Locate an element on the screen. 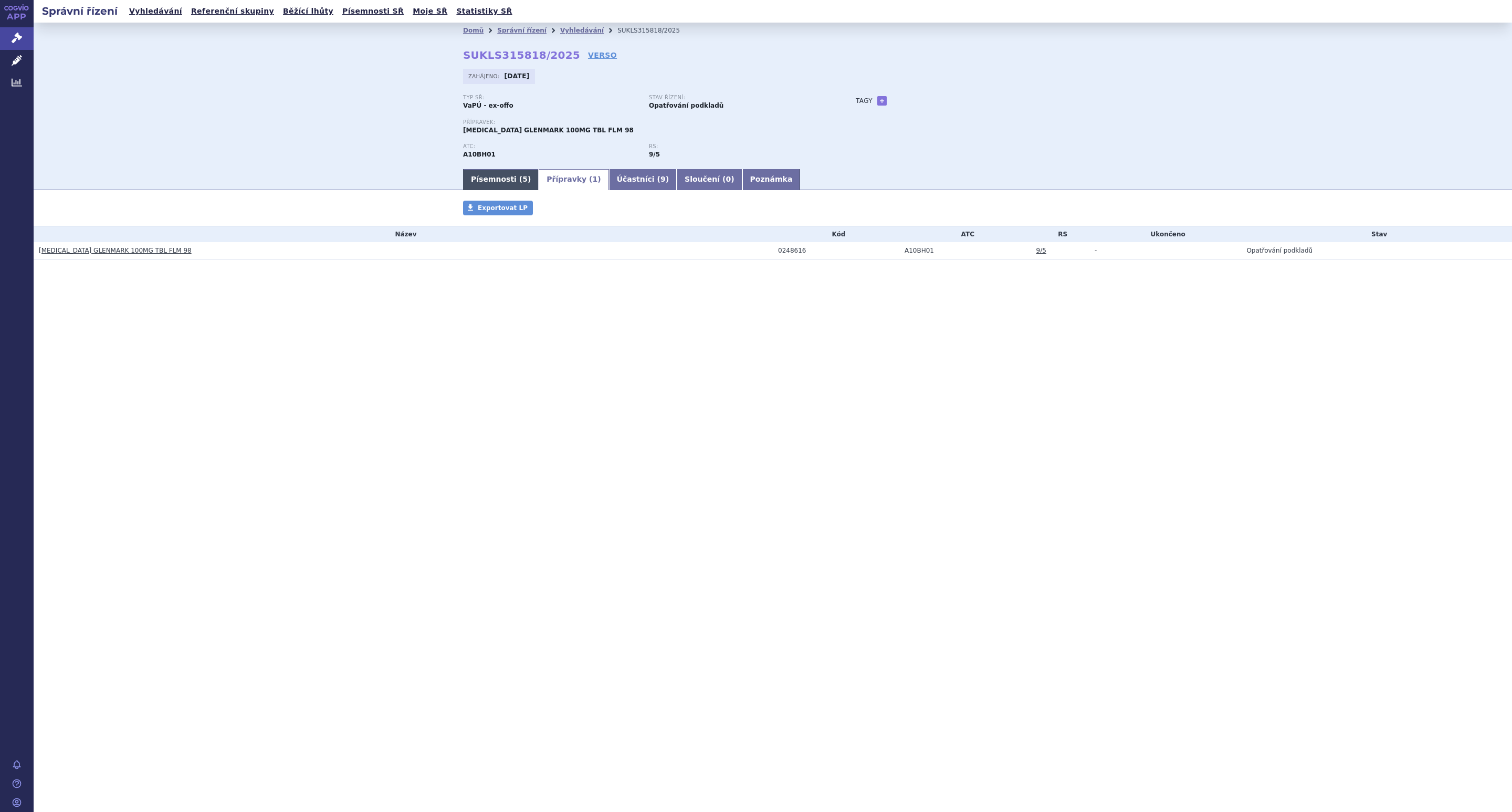 The width and height of the screenshot is (1512, 812). td: Opatřování podkladů is located at coordinates (1376, 250).